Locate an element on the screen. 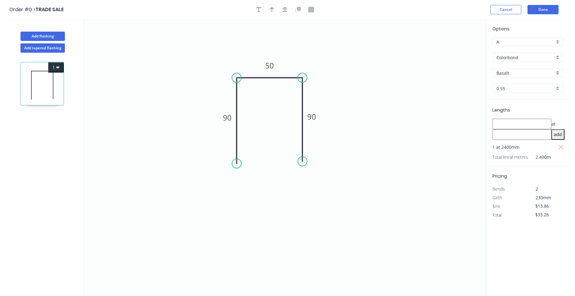 This screenshot has height=296, width=575. button: Add flashing is located at coordinates (43, 36).